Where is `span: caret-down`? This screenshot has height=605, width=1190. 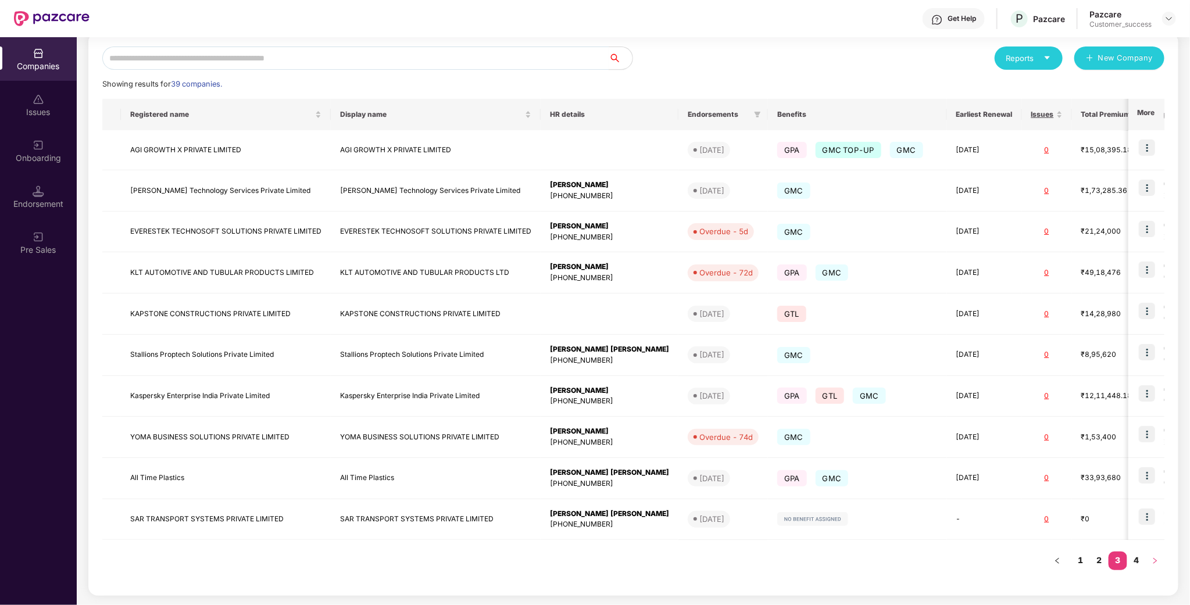
span: caret-down is located at coordinates (1047, 58).